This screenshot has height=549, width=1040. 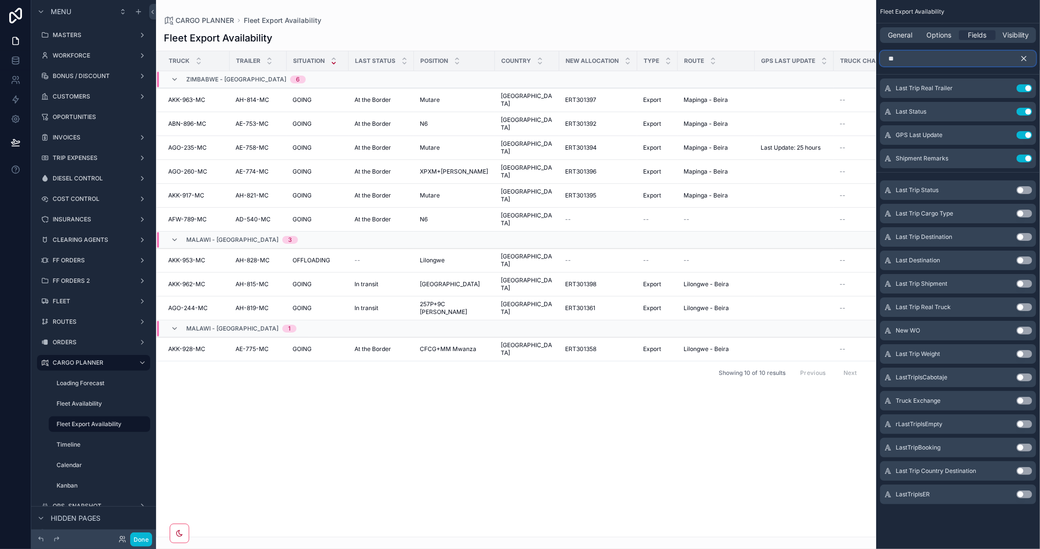 What do you see at coordinates (922, 158) in the screenshot?
I see `span: Shipment Remarks` at bounding box center [922, 158].